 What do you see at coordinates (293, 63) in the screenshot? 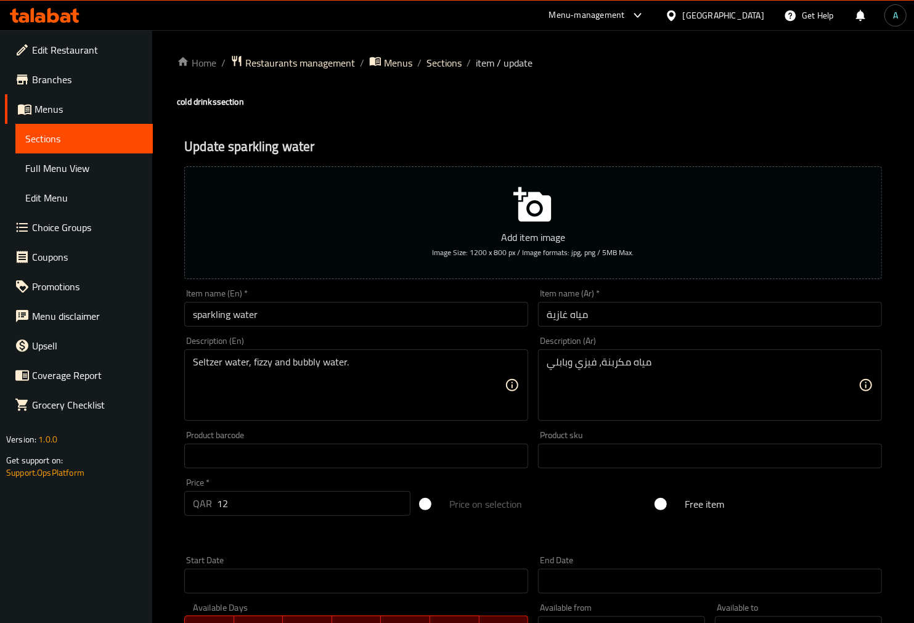
I see `a: Restaurants management` at bounding box center [293, 63].